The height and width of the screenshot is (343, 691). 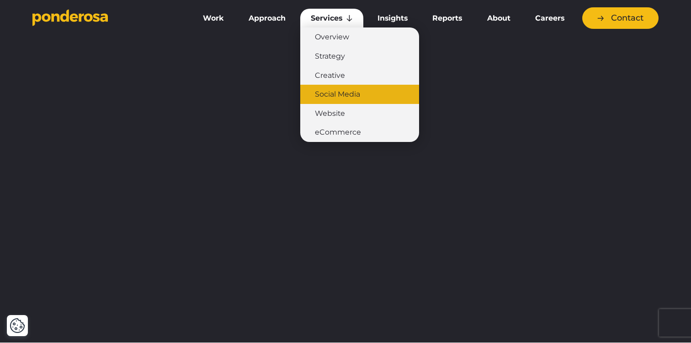 What do you see at coordinates (621, 18) in the screenshot?
I see `a: Contact` at bounding box center [621, 18].